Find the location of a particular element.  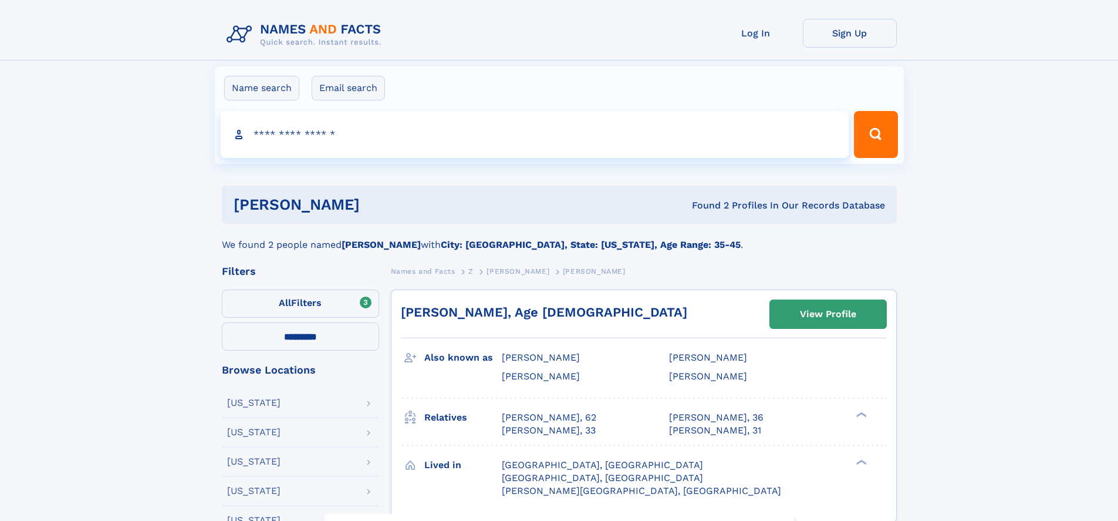

a: Names and Facts is located at coordinates (423, 271).